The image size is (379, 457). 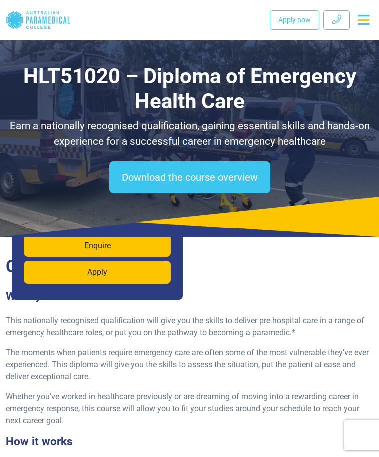 What do you see at coordinates (189, 267) in the screenshot?
I see `h2: Course Overview` at bounding box center [189, 267].